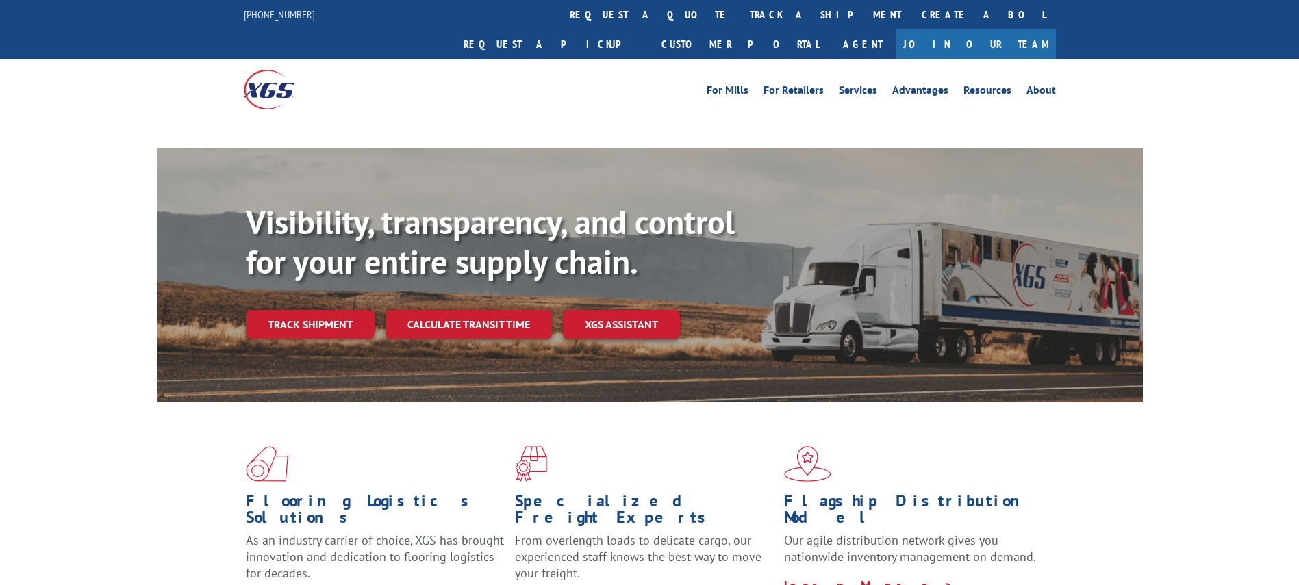 The image size is (1299, 585). Describe the element at coordinates (913, 513) in the screenshot. I see `h1: Flagship Distribution Model` at that location.